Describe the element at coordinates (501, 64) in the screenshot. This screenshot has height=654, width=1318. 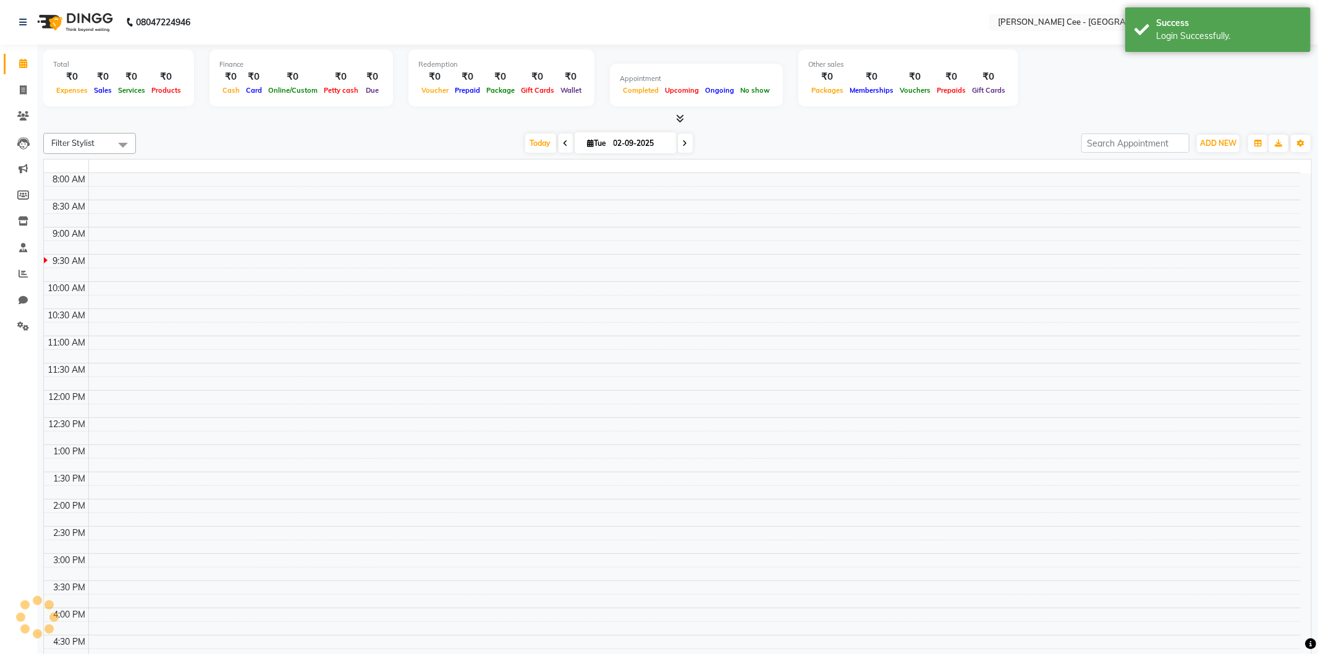
I see `div: Redemption` at that location.